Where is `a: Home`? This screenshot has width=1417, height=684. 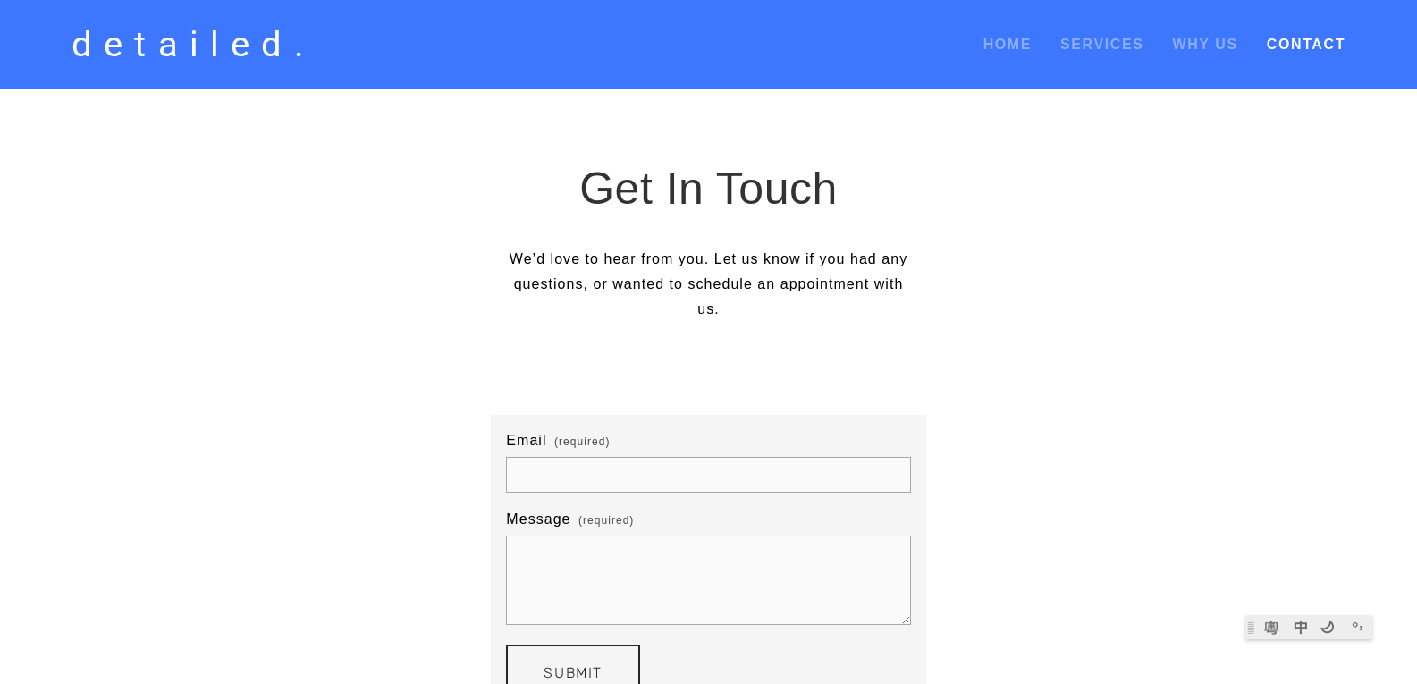
a: Home is located at coordinates (1008, 45).